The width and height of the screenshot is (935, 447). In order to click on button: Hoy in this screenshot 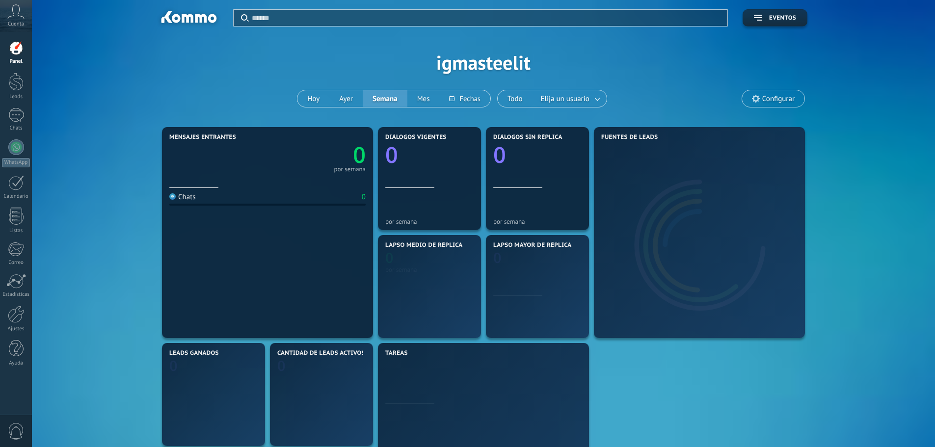, I will do `click(313, 99)`.